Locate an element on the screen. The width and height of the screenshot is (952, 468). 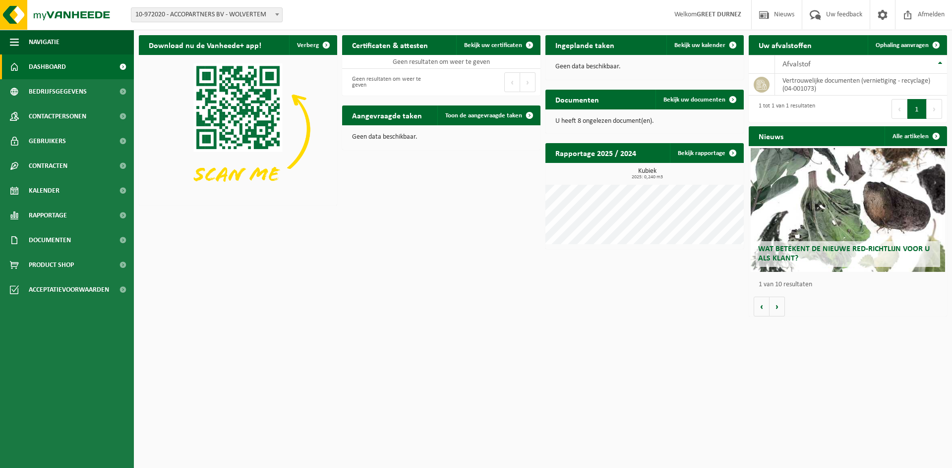
td: vertrouwelijke documenten (vernietiging - recyclage) (04-001073) is located at coordinates (860, 85).